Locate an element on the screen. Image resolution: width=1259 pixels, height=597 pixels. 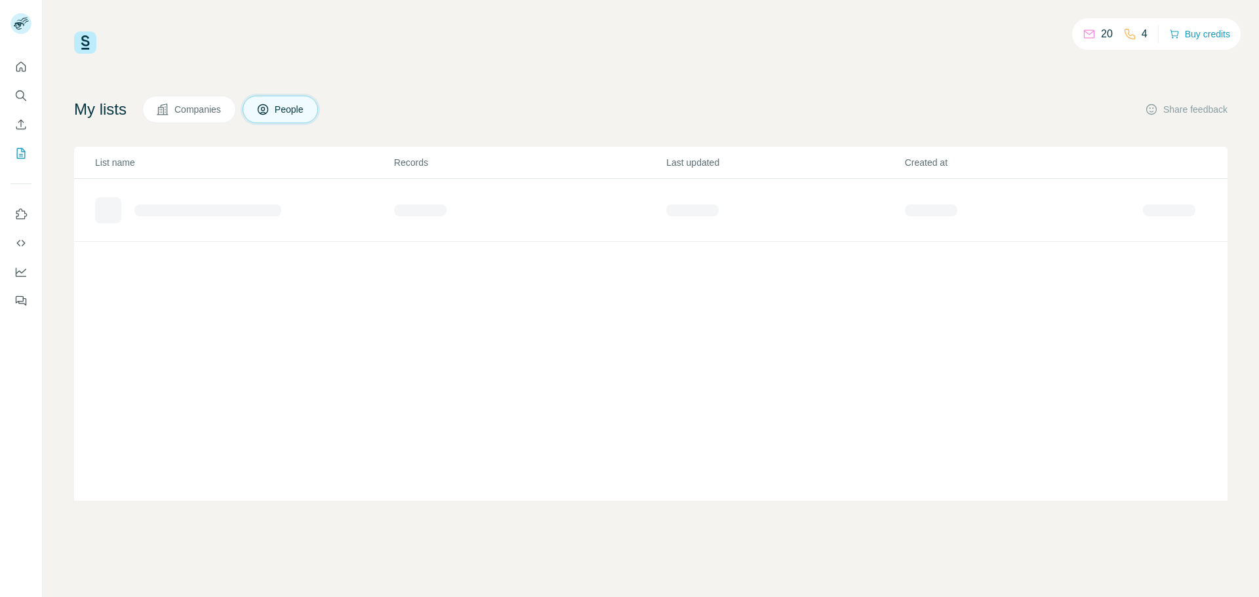
button: Dashboard is located at coordinates (21, 272).